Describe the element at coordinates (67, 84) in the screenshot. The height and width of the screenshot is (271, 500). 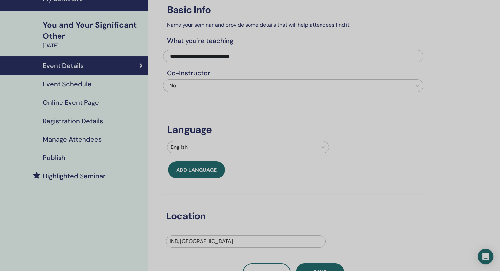
I see `h4: Event Schedule` at that location.